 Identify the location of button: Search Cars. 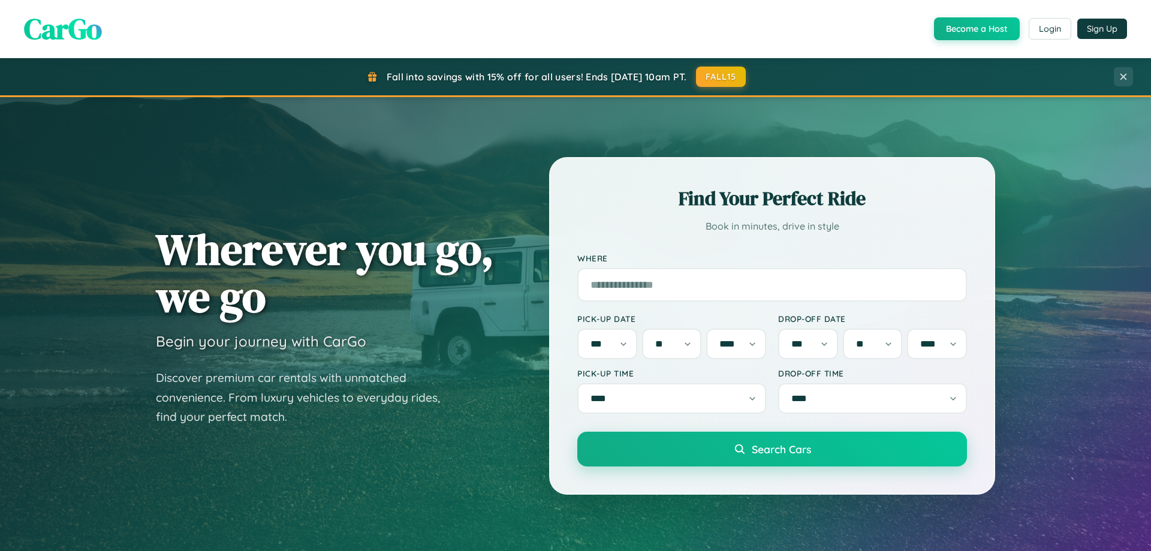
(772, 449).